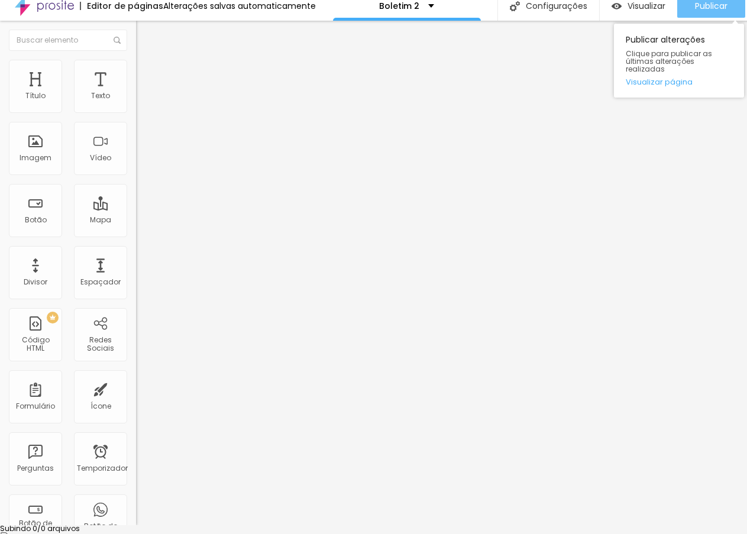 This screenshot has width=747, height=534. Describe the element at coordinates (35, 281) in the screenshot. I see `font: Divisor` at that location.